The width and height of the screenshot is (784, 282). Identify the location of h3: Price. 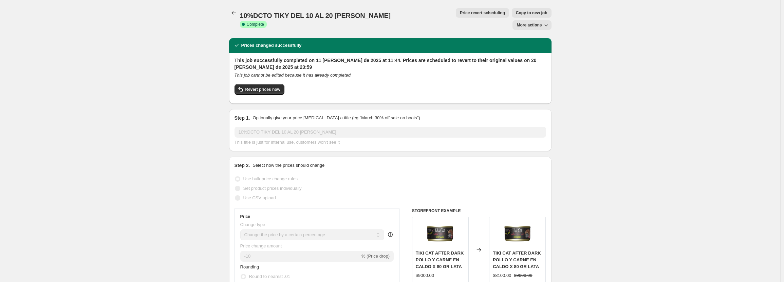
(245, 217).